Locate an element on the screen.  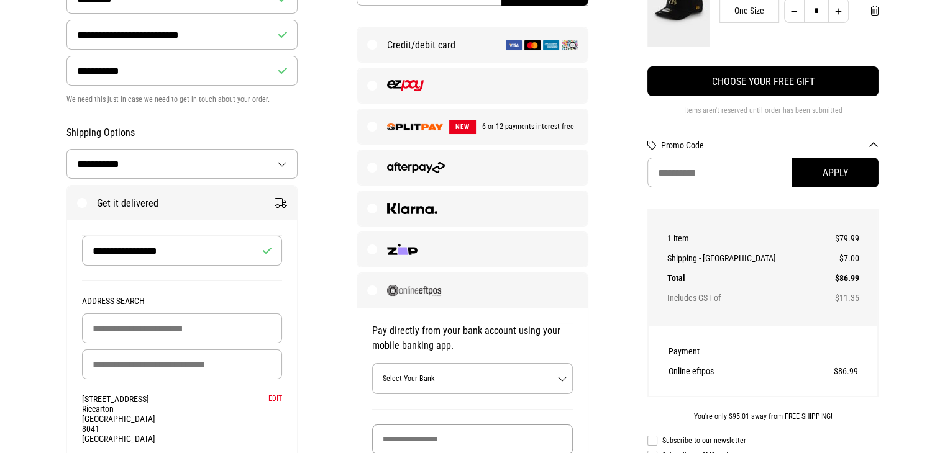
label: Get it delivered is located at coordinates (182, 203).